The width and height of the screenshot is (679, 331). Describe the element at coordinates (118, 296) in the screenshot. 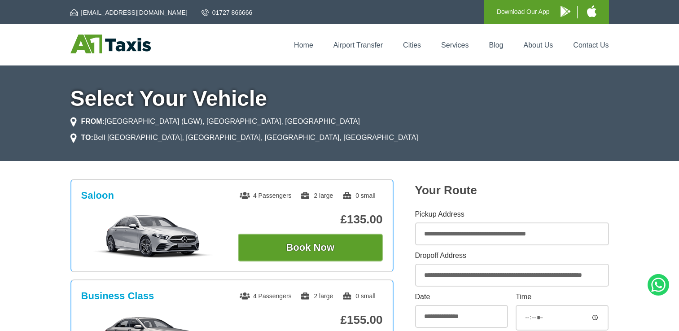

I see `h3: Business Class` at that location.